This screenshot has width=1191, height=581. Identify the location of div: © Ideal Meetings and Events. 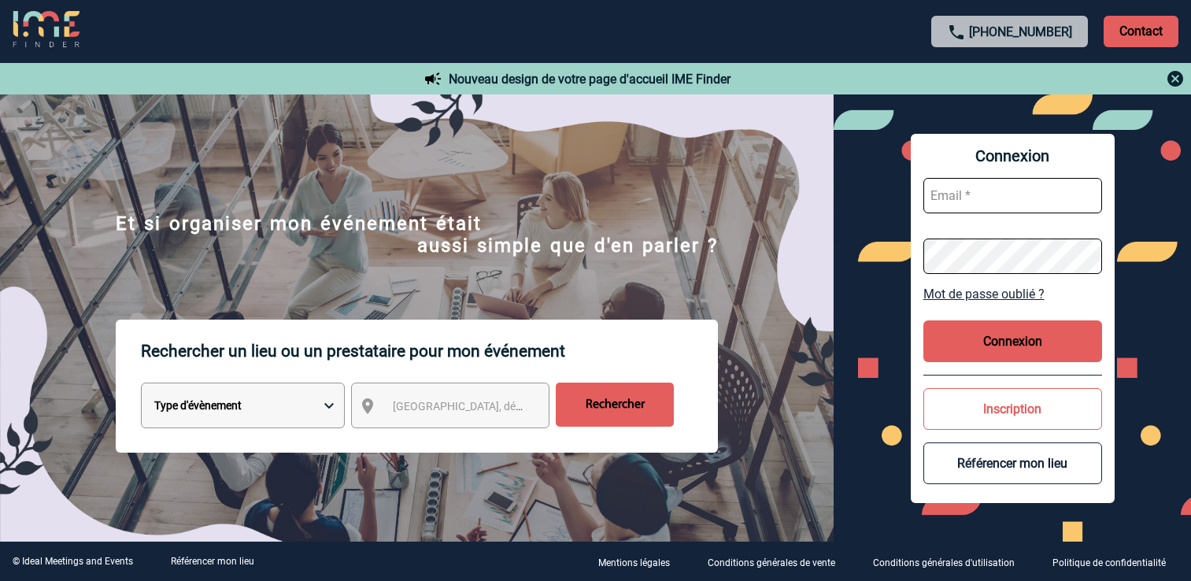
(72, 561).